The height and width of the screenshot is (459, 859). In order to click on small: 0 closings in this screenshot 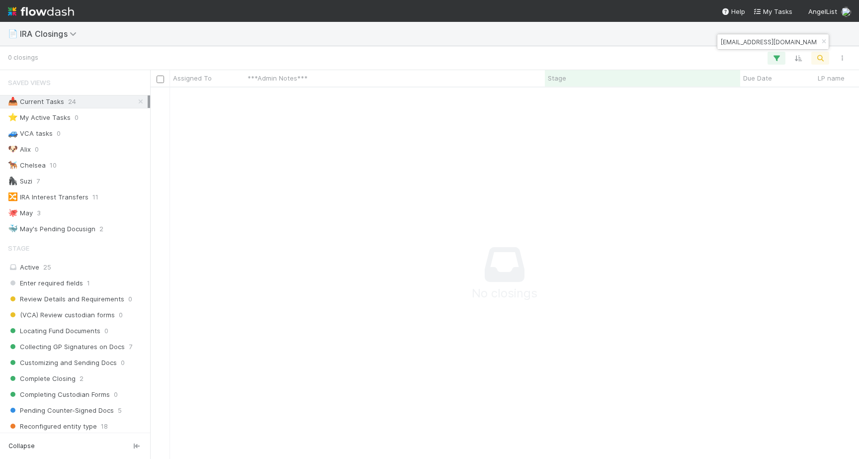, I will do `click(23, 58)`.